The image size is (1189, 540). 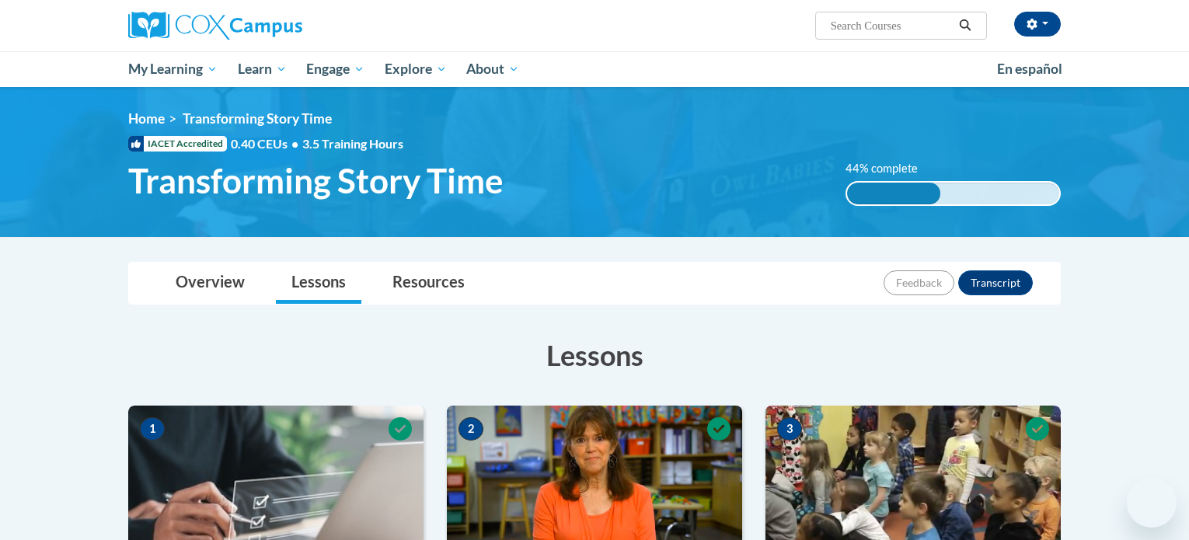 I want to click on a: Cox Campus, so click(x=276, y=26).